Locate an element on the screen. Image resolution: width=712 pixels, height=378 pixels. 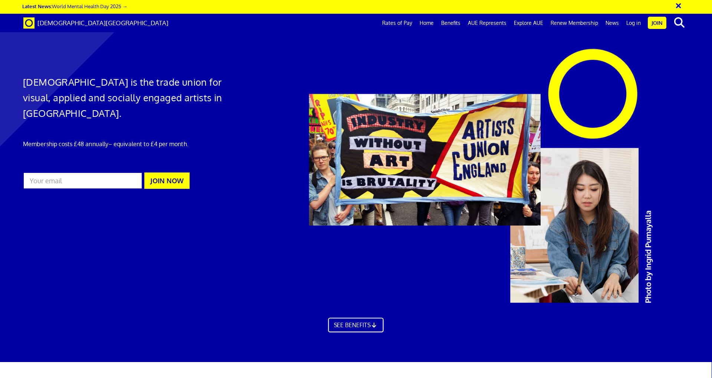
a: Join is located at coordinates (657, 23).